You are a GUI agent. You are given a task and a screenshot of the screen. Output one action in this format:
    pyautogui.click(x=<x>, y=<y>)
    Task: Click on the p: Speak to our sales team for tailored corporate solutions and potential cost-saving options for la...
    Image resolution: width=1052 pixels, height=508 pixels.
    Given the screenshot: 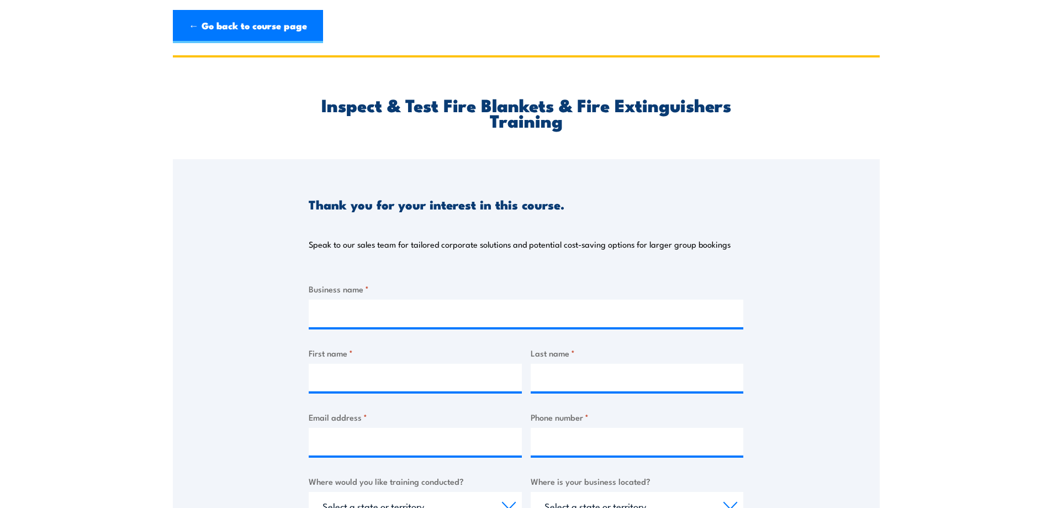 What is the action you would take?
    pyautogui.click(x=520, y=244)
    